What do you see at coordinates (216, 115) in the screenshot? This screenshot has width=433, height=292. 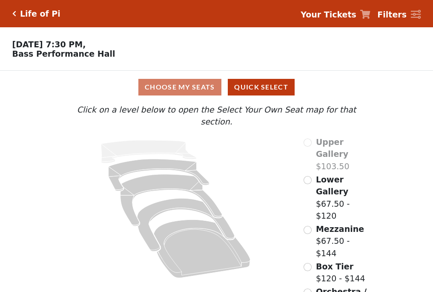 I see `p: Click on a level below to open the Select Your Own Seat map for that section.` at bounding box center [216, 115].